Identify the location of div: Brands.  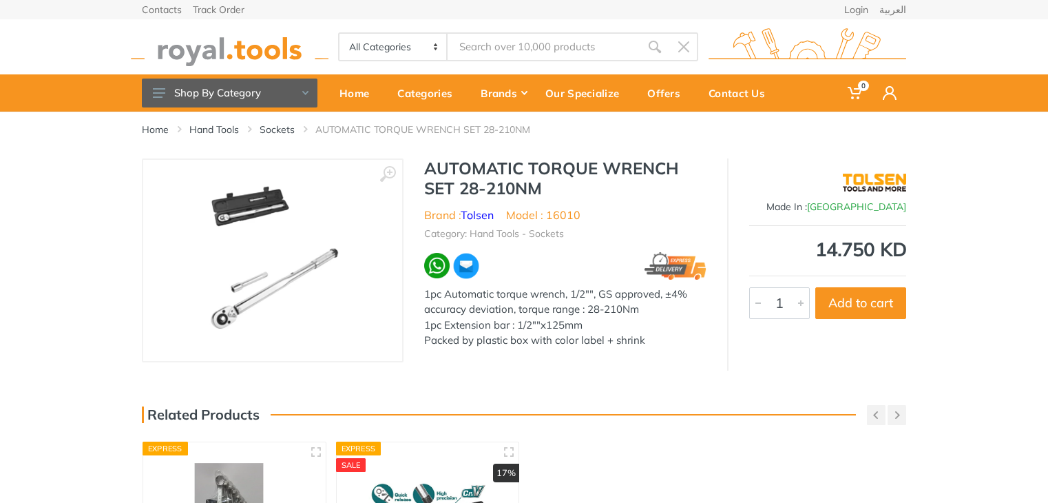
(503, 93).